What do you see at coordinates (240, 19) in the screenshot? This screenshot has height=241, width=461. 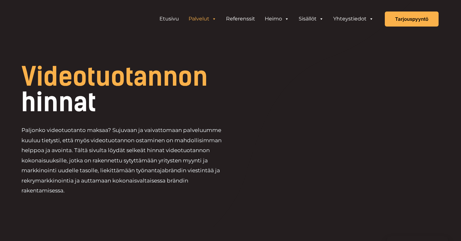 I see `a: Referenssit` at bounding box center [240, 19].